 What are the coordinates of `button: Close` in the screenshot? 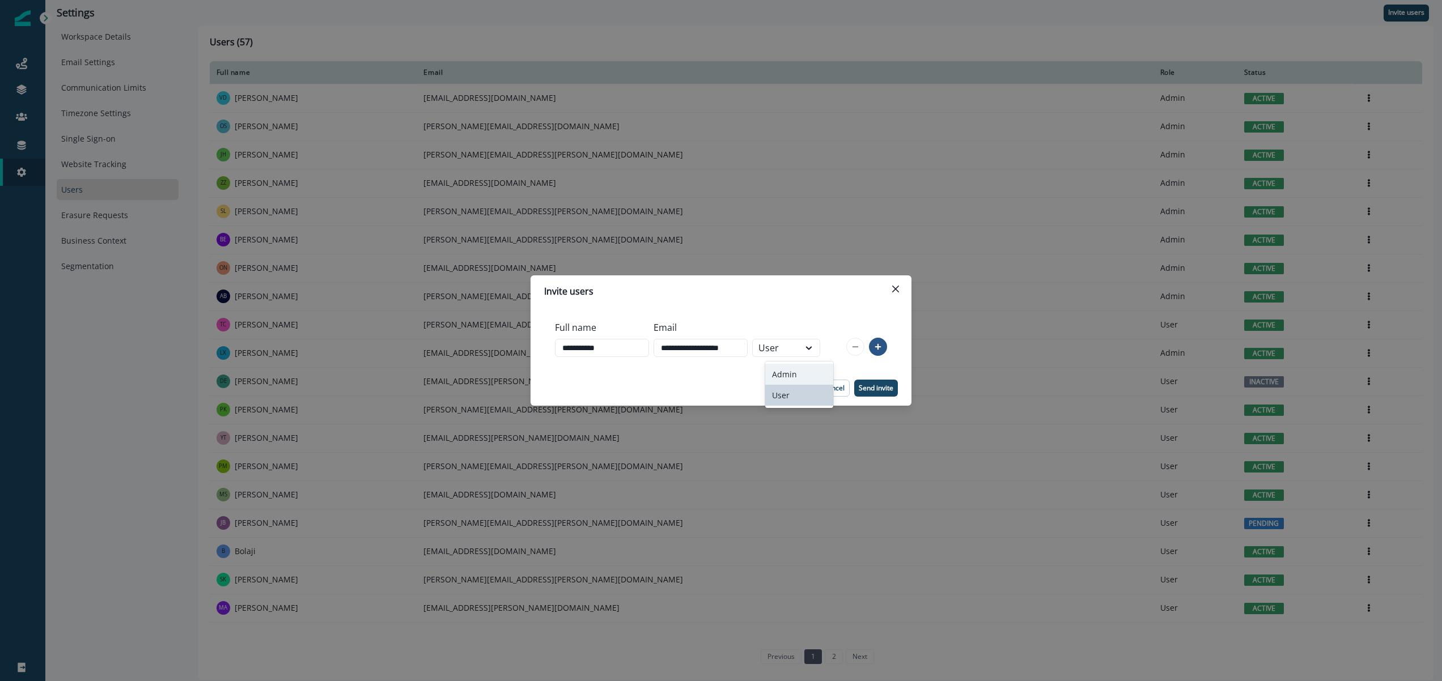 It's located at (895, 289).